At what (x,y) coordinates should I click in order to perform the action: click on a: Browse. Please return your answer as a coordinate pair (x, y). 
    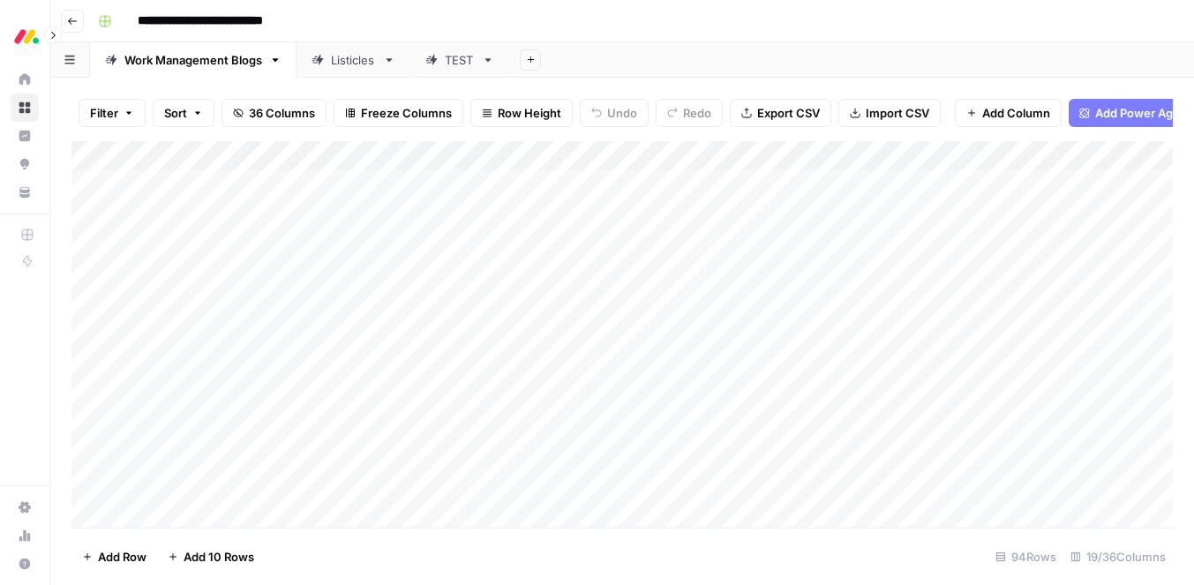
    Looking at the image, I should click on (25, 108).